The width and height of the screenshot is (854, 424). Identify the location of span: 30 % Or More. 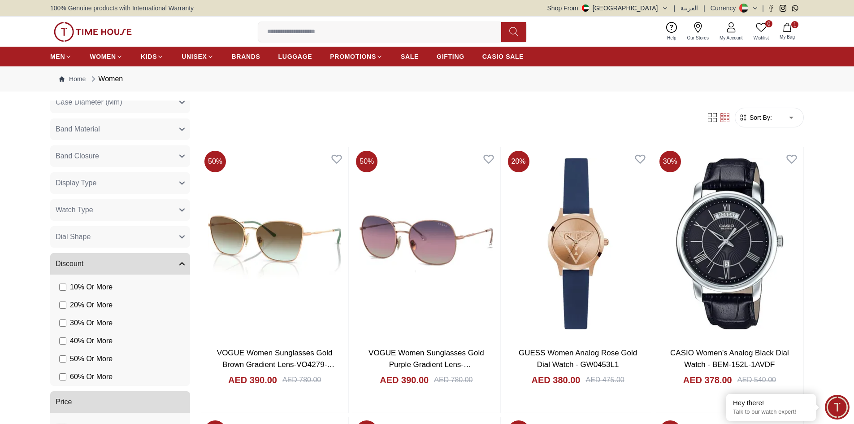
(91, 323).